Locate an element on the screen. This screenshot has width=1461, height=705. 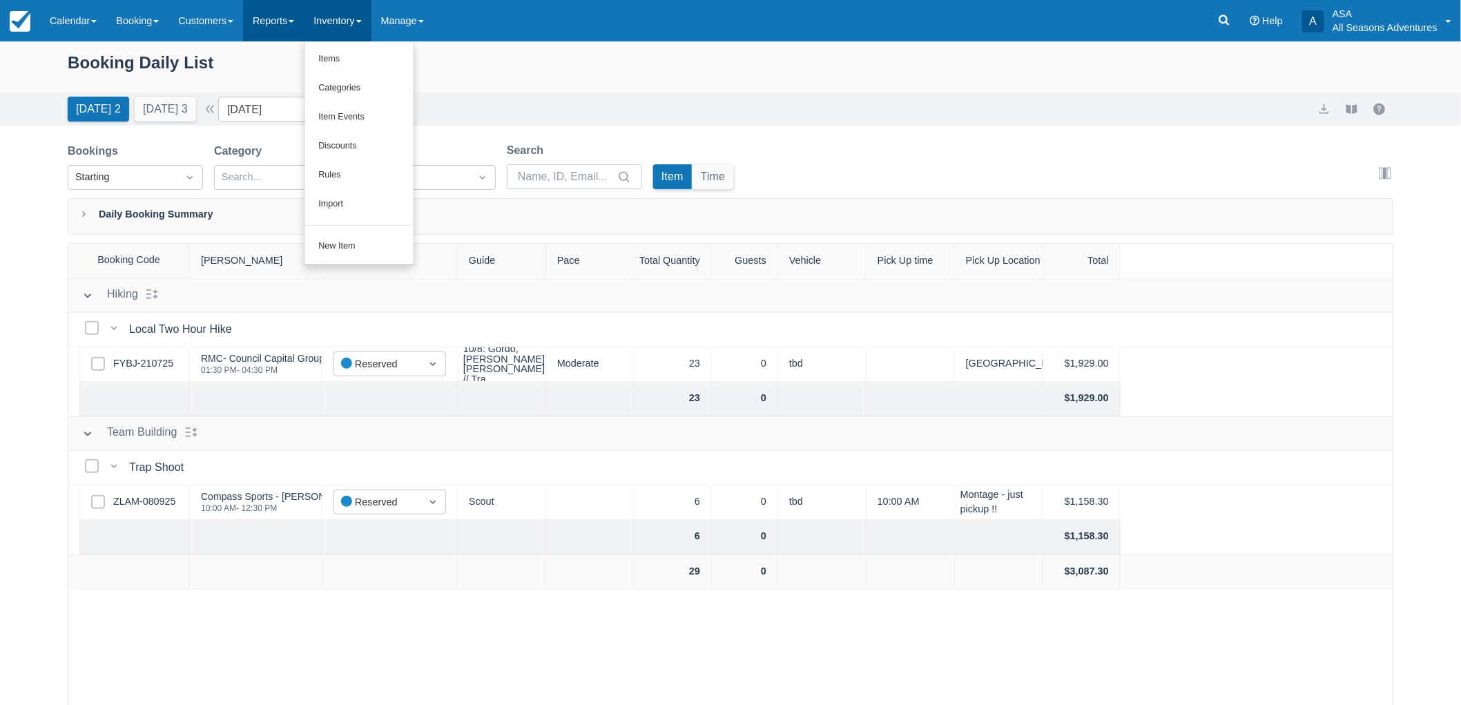
label: Search is located at coordinates (528, 151).